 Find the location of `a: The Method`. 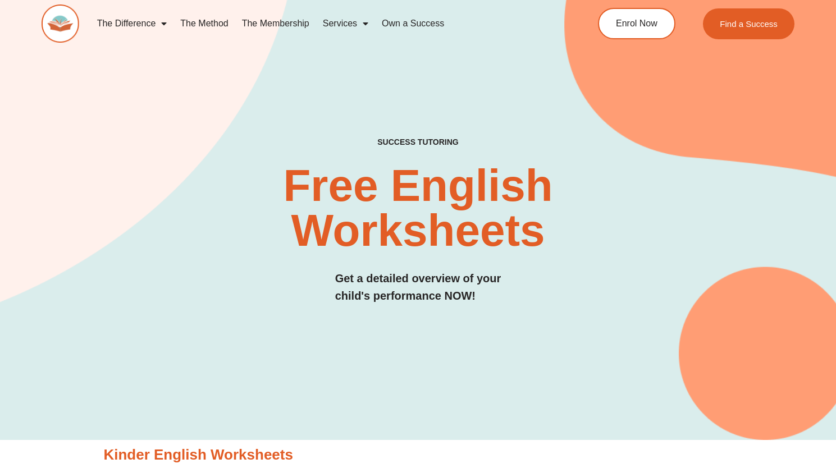

a: The Method is located at coordinates (204, 24).